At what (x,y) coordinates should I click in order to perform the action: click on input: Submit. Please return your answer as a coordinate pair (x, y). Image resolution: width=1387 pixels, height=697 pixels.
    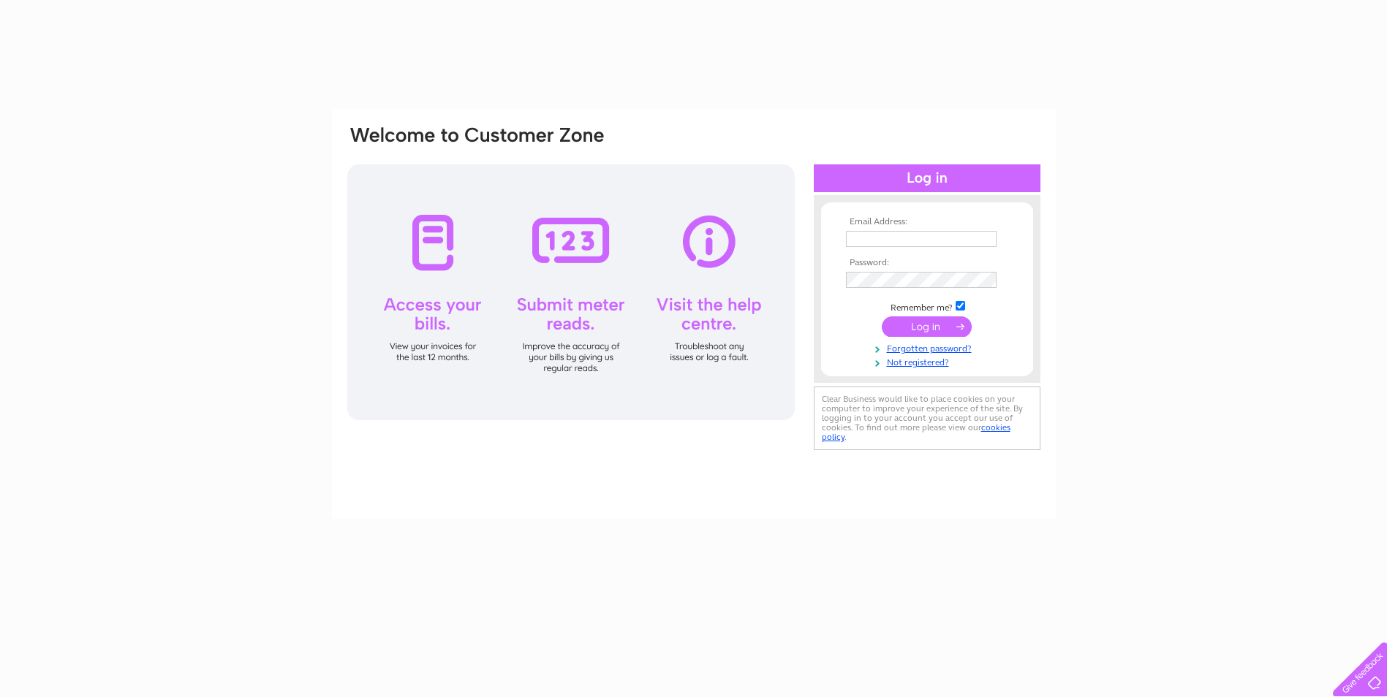
    Looking at the image, I should click on (926, 327).